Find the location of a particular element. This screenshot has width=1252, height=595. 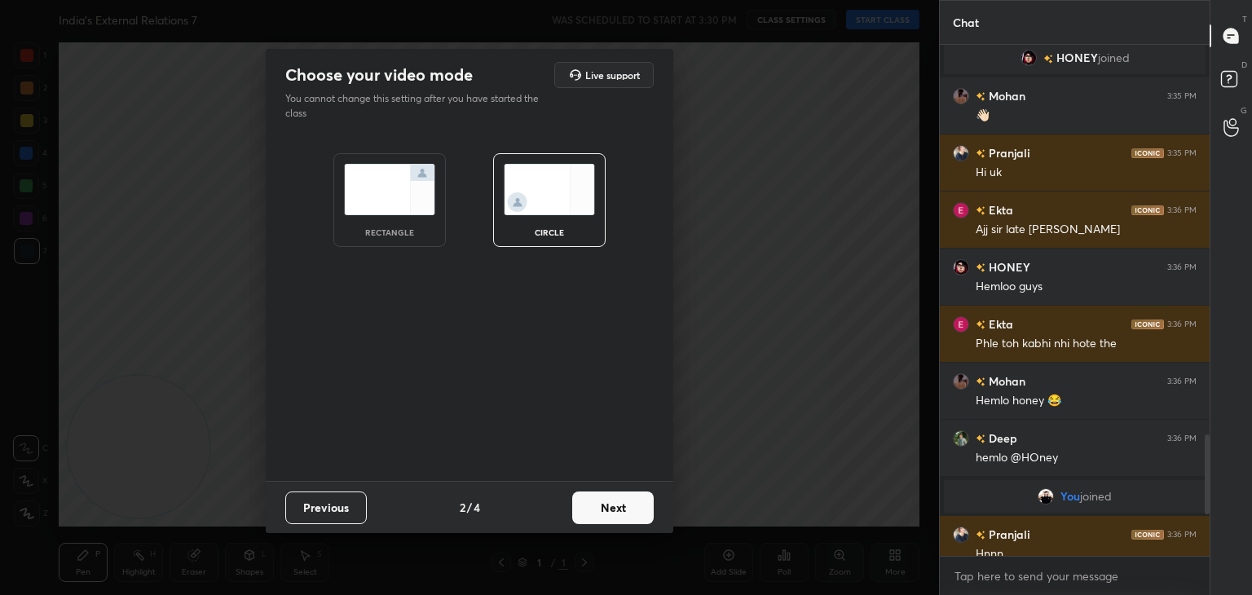

h5: Live support is located at coordinates (612, 75).